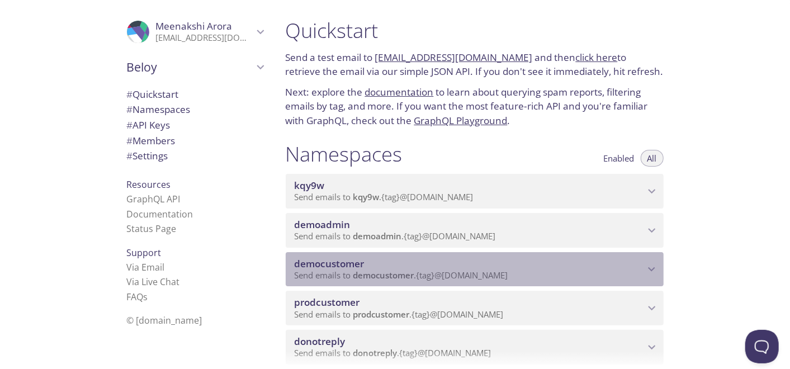  Describe the element at coordinates (194, 26) in the screenshot. I see `span: Meenakshi Arora` at that location.